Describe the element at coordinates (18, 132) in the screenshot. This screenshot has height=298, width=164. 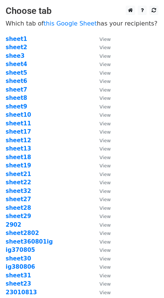
I see `a: sheet17` at that location.